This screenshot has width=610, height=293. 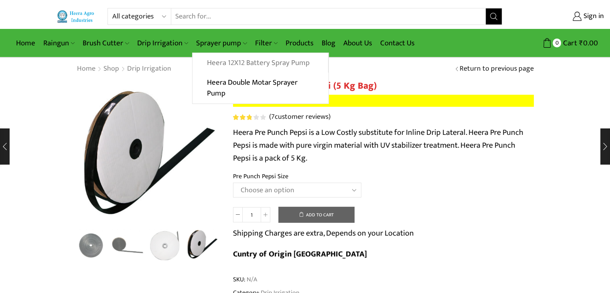 What do you see at coordinates (165, 245) in the screenshot?
I see `a: 5` at bounding box center [165, 245].